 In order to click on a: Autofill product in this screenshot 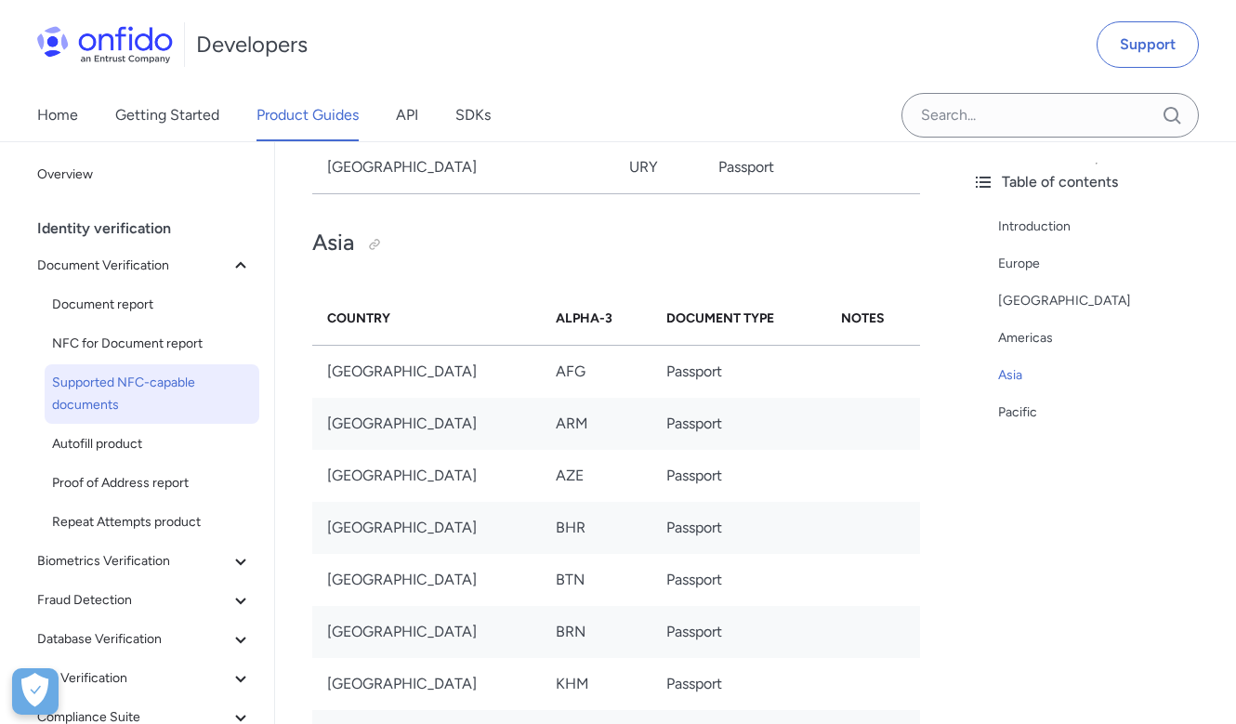, I will do `click(151, 444)`.